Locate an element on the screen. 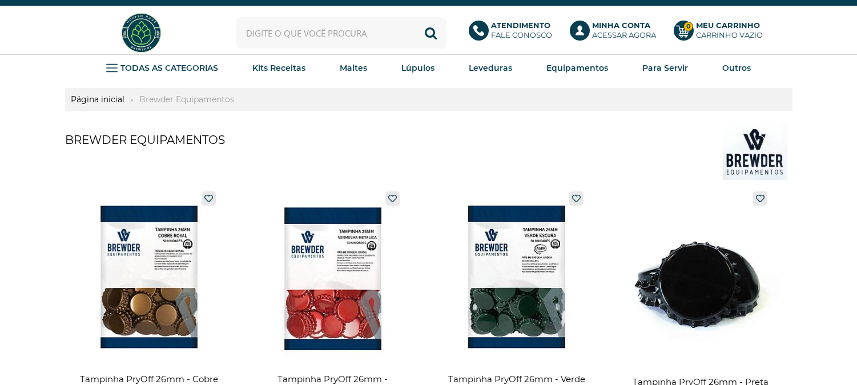  a: Equipamentos is located at coordinates (577, 68).